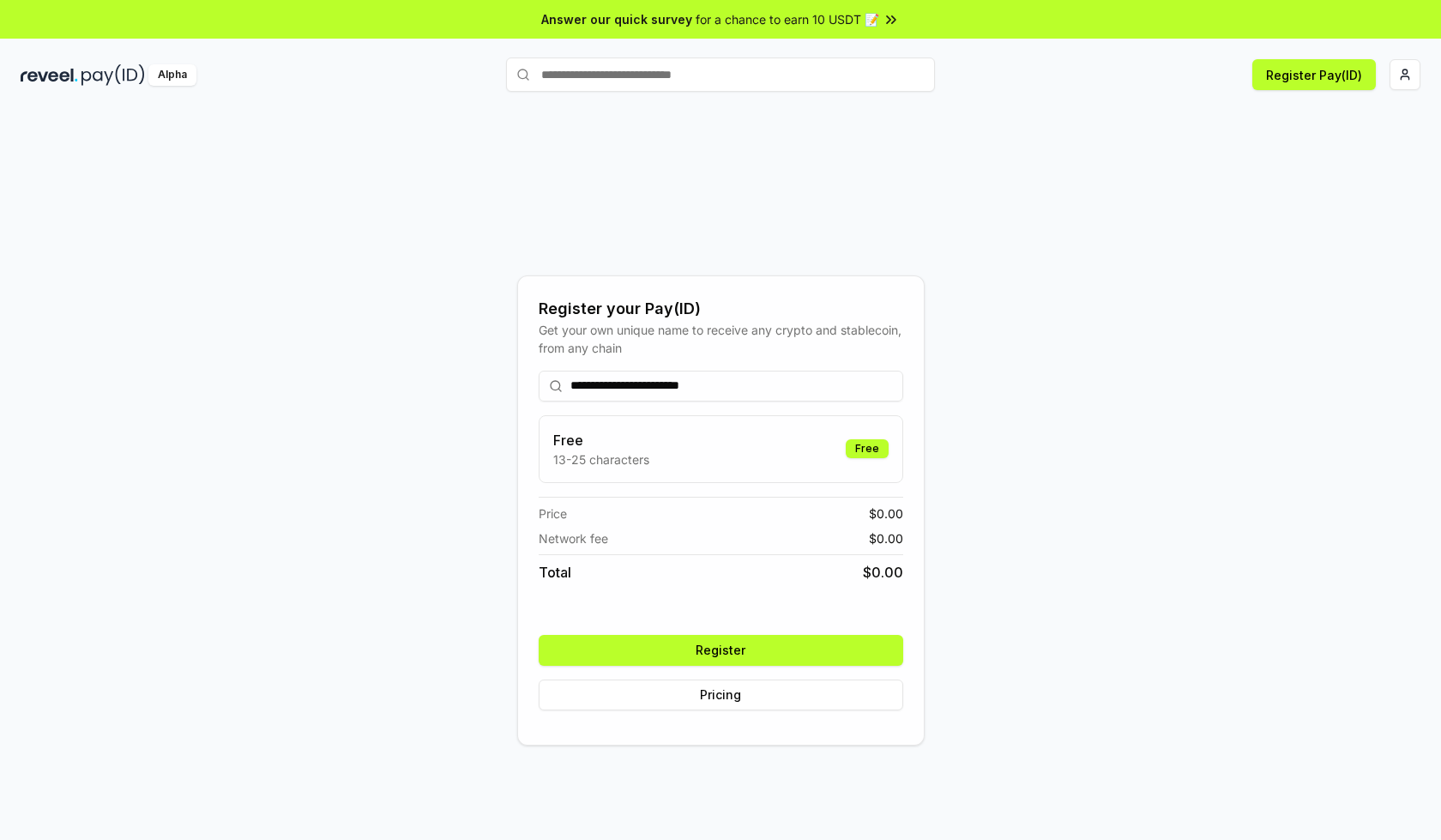 This screenshot has height=840, width=1441. What do you see at coordinates (1314, 75) in the screenshot?
I see `button: Register Pay(ID)` at bounding box center [1314, 75].